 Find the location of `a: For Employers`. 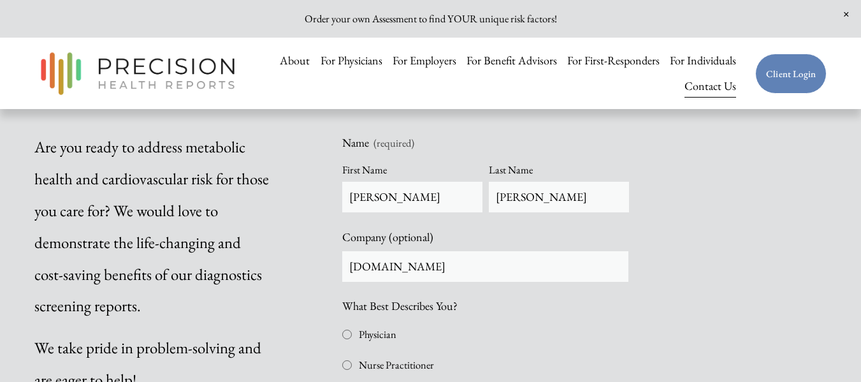

a: For Employers is located at coordinates (424, 61).